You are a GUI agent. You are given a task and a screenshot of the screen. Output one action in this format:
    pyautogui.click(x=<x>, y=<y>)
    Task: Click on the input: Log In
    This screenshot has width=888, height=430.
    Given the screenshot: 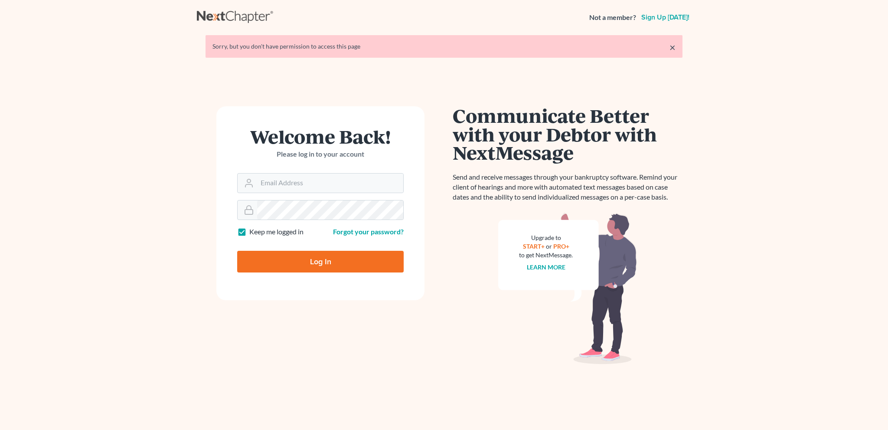 What is the action you would take?
    pyautogui.click(x=320, y=261)
    